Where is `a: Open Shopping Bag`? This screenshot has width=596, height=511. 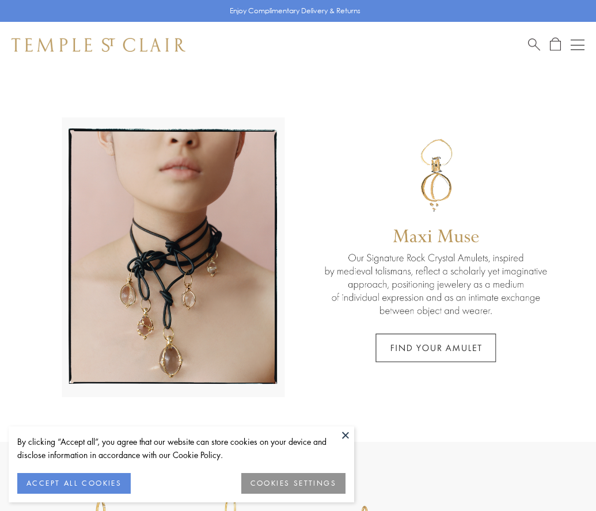
a: Open Shopping Bag is located at coordinates (555, 44).